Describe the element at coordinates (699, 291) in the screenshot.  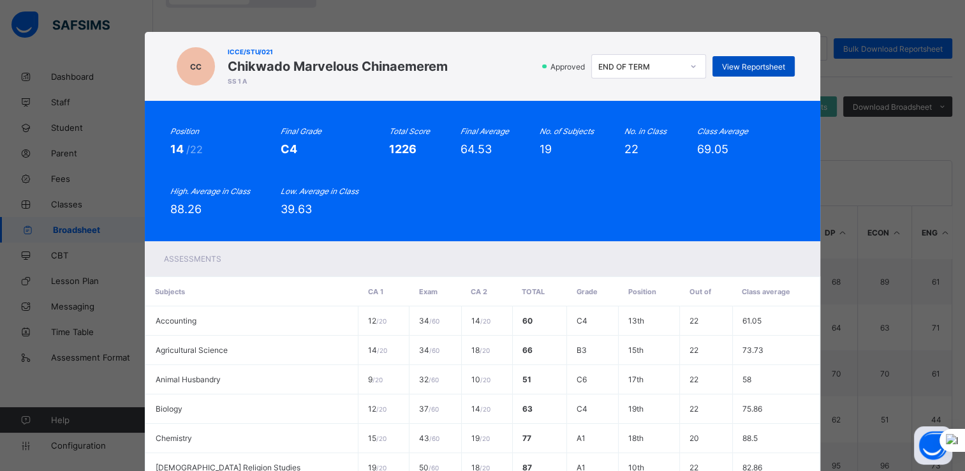
I see `span: Out of` at that location.